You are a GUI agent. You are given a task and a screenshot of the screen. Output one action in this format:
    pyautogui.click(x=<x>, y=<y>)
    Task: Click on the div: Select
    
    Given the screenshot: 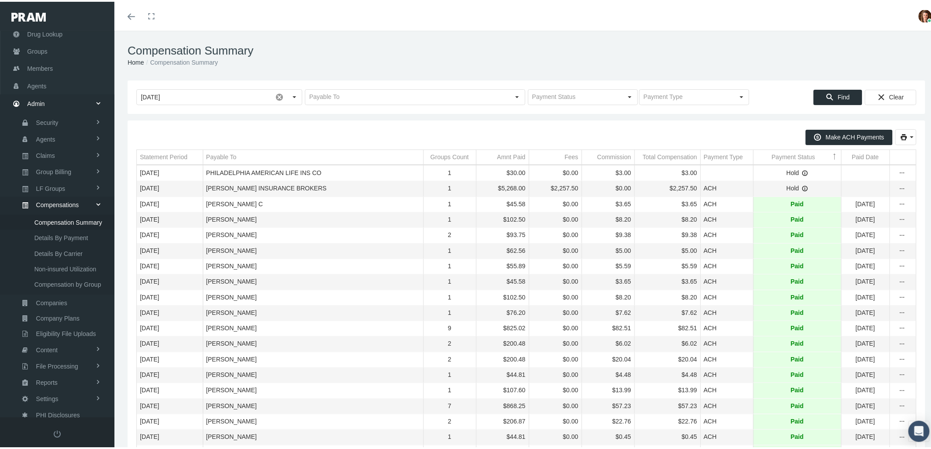 What is the action you would take?
    pyautogui.click(x=294, y=95)
    